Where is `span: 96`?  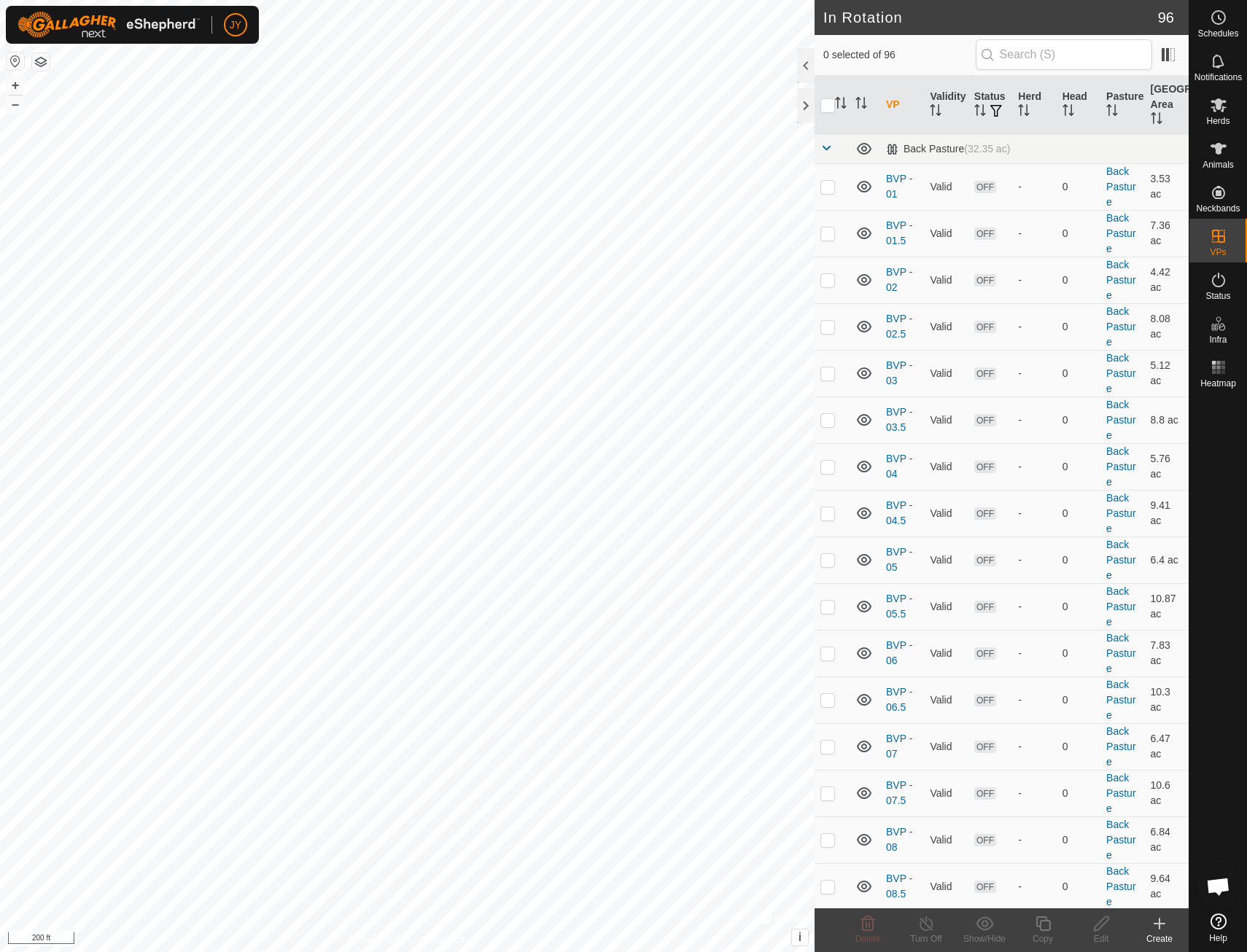 span: 96 is located at coordinates (1167, 18).